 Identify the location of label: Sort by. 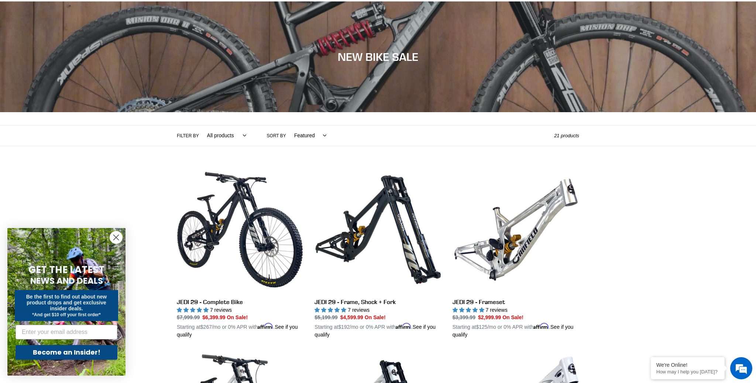
(277, 136).